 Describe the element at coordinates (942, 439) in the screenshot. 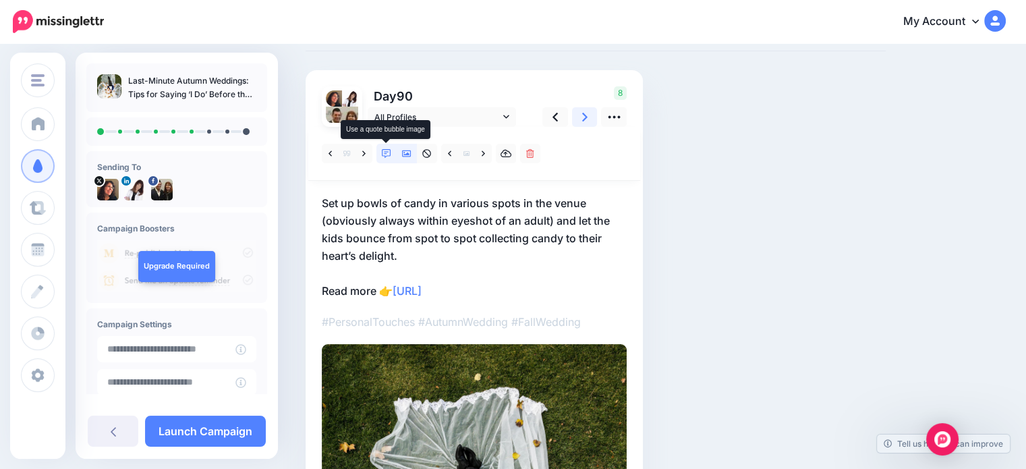

I see `div: Open Intercom Messenger` at that location.